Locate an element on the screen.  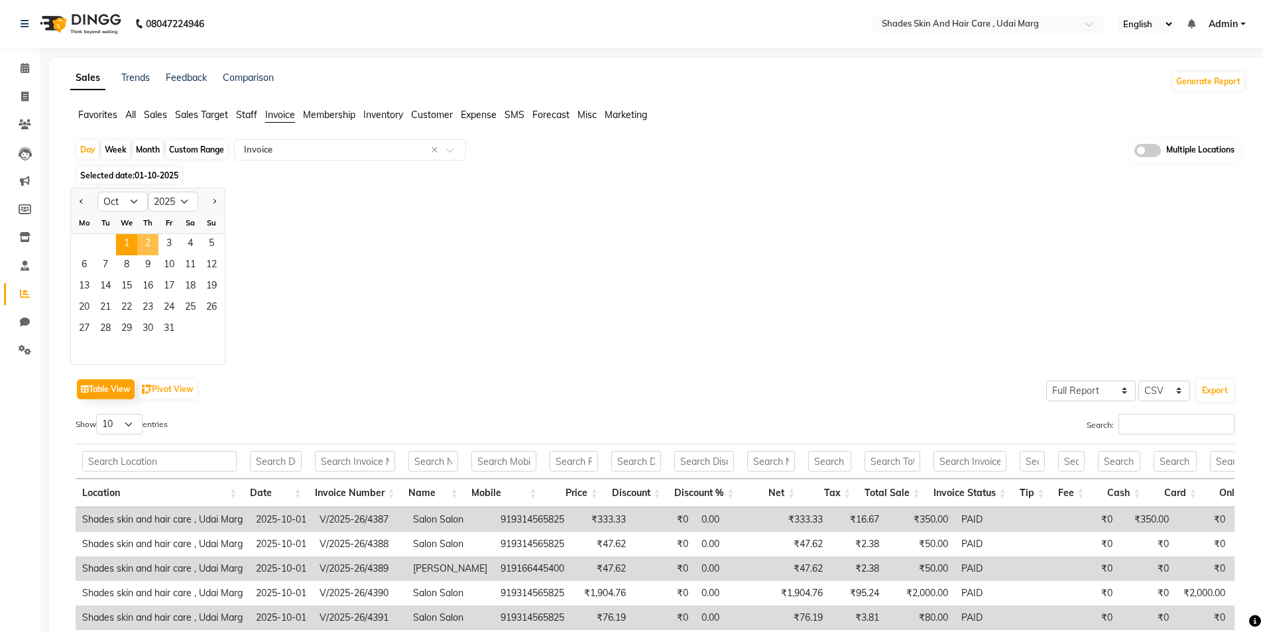
span: 29 is located at coordinates (127, 330).